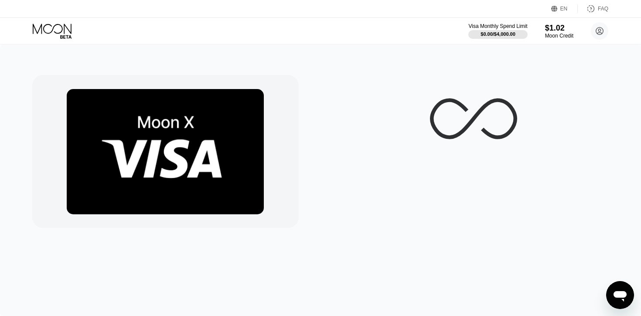 The width and height of the screenshot is (641, 316). I want to click on div: $0.00 / $4,000.00, so click(498, 34).